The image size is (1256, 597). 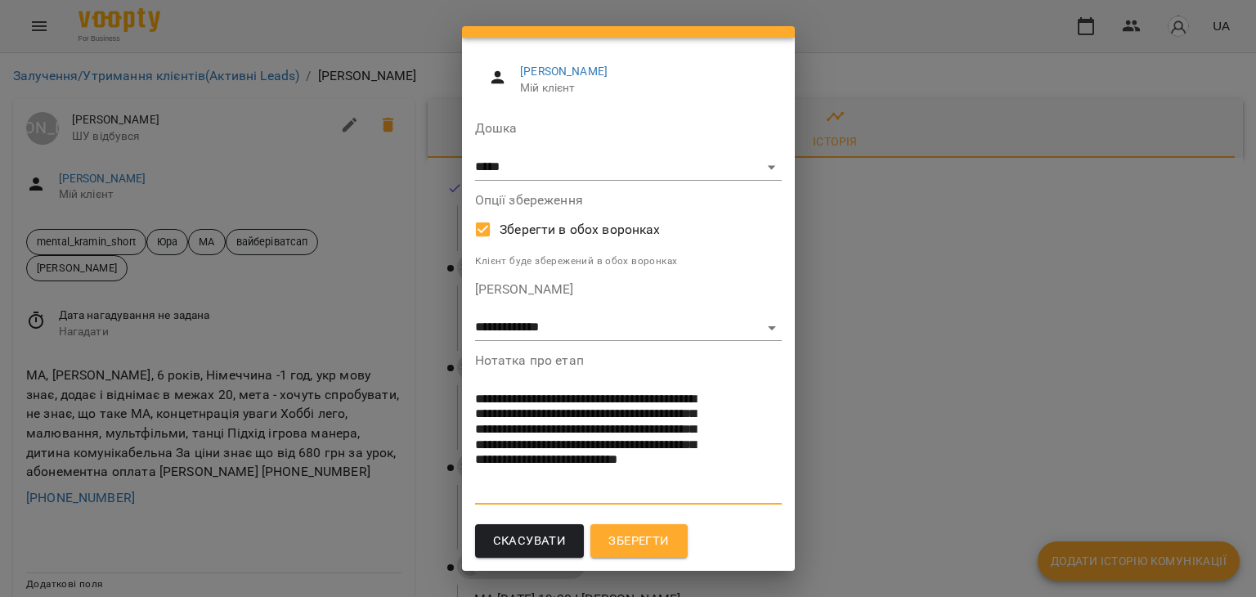 What do you see at coordinates (628, 360) in the screenshot?
I see `label: Нотатка про етап` at bounding box center [628, 360].